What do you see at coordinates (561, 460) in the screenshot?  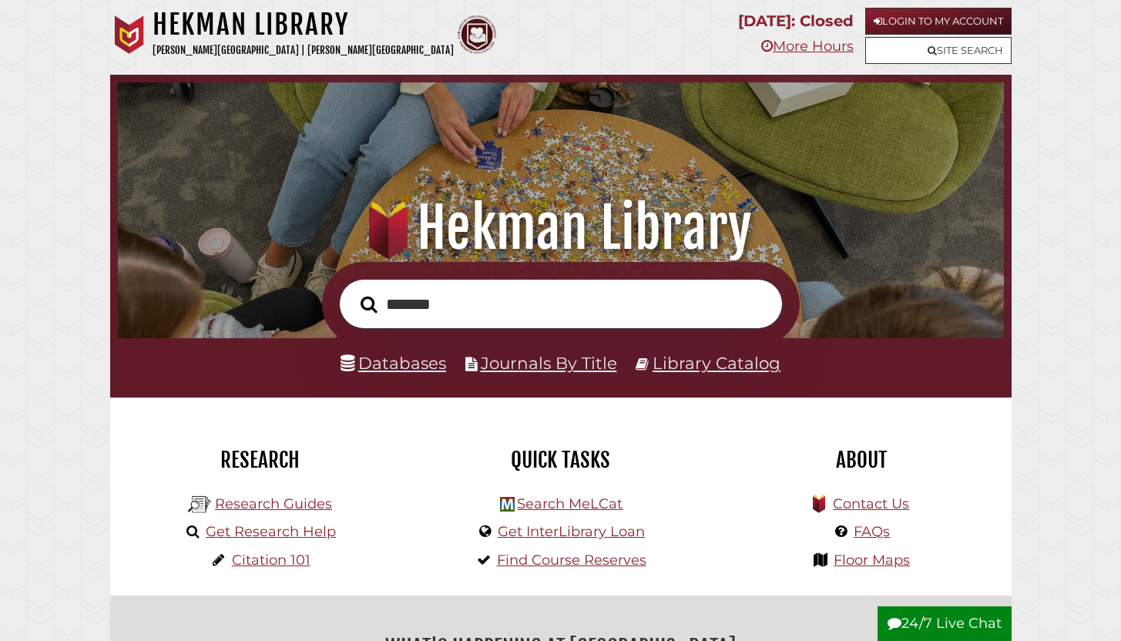 I see `h2: Quick Tasks` at bounding box center [561, 460].